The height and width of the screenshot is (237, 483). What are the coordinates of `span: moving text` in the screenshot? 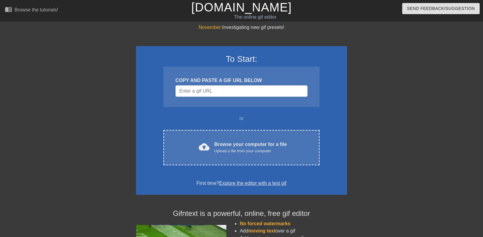 It's located at (262, 230).